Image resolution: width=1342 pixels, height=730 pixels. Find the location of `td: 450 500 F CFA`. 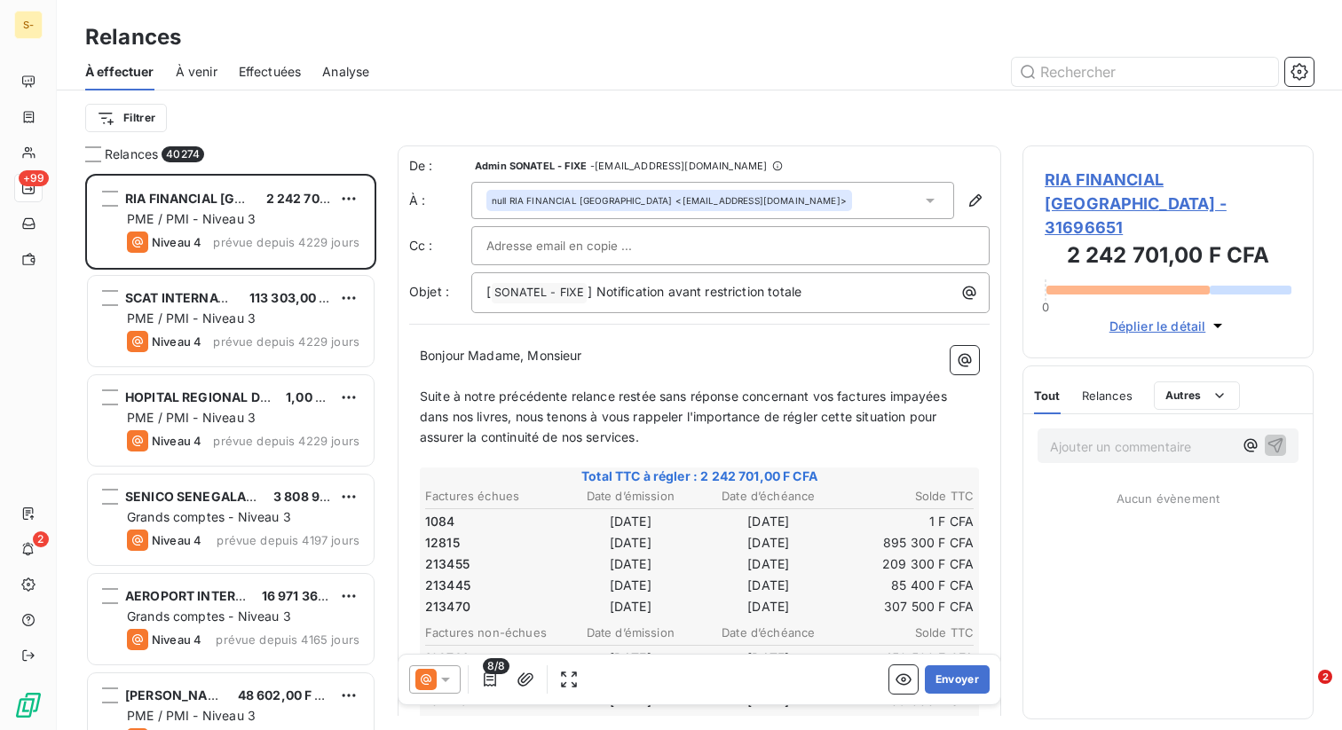

td: 450 500 F CFA is located at coordinates (907, 659).